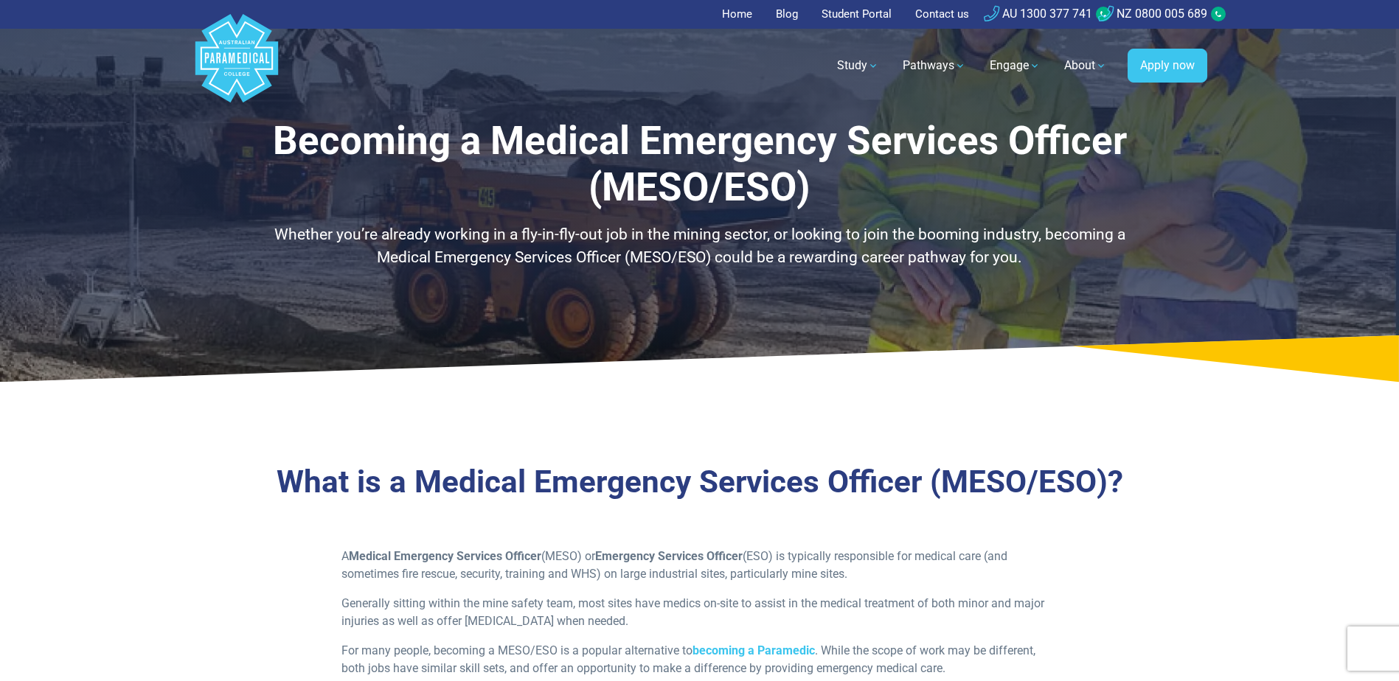 This screenshot has height=681, width=1399. I want to click on h3: What is a Medical Emergency Services Officer (MESO/ESO)?, so click(700, 482).